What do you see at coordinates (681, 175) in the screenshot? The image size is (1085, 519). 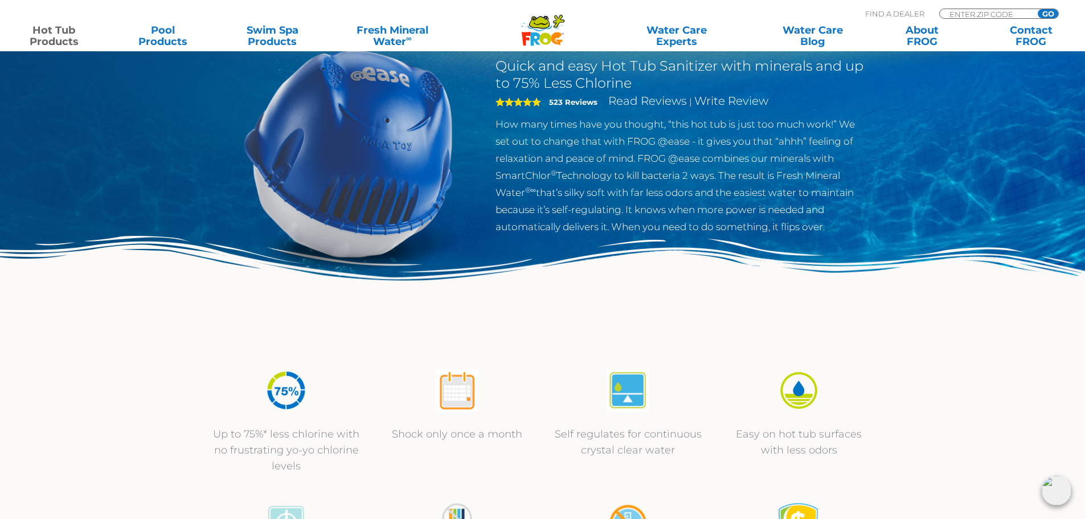 I see `p: How many times have you thought, “this hot tub is just too much work!” We set out to change that ...` at bounding box center [681, 175].